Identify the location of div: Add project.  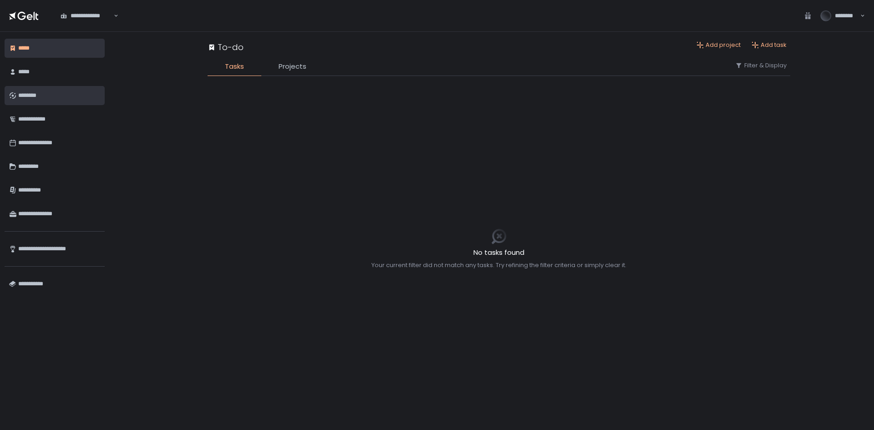
(718, 45).